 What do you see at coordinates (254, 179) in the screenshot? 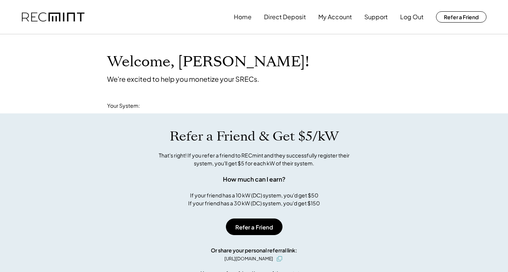
I see `div: How much can I earn?` at bounding box center [254, 179].